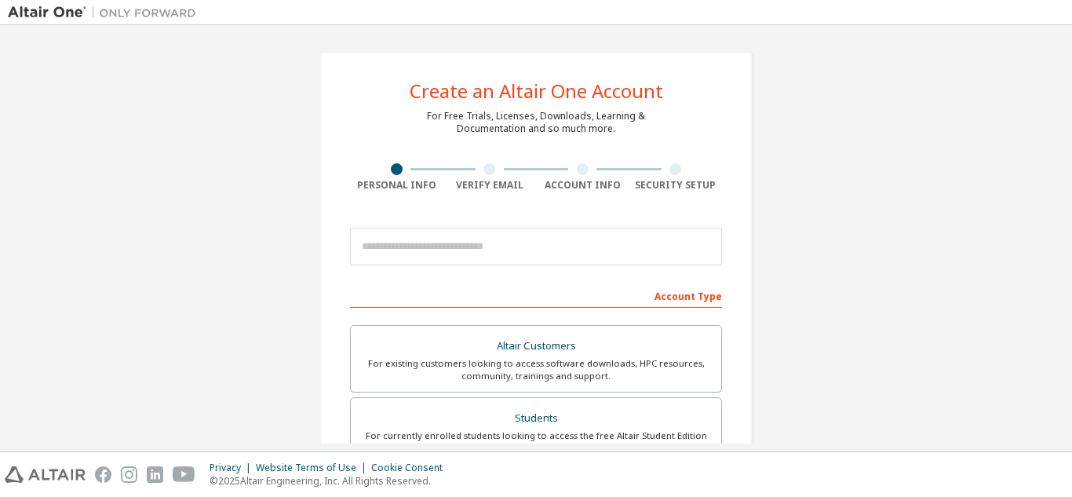 This screenshot has height=497, width=1072. What do you see at coordinates (45, 474) in the screenshot?
I see `img: altair_logo.svg` at bounding box center [45, 474].